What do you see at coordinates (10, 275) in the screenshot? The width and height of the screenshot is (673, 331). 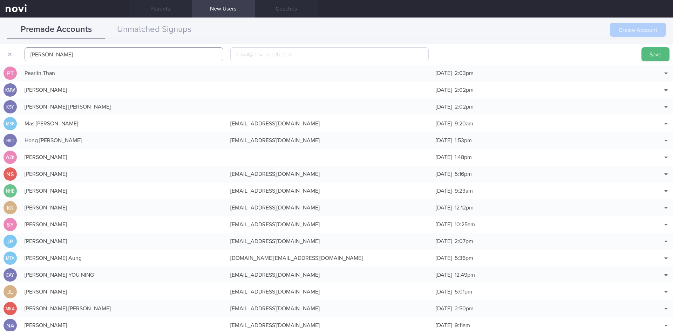 I see `div: EAY` at bounding box center [10, 275].